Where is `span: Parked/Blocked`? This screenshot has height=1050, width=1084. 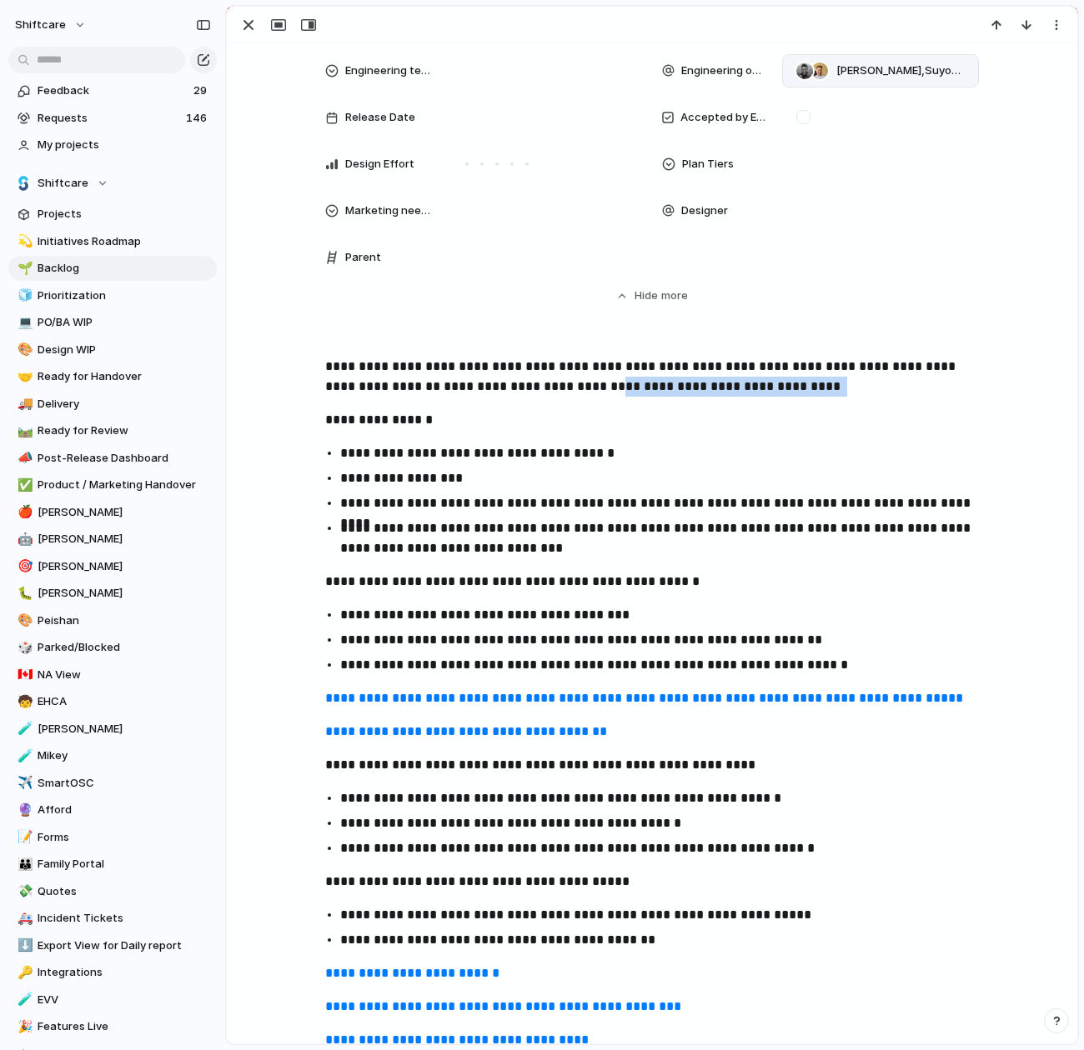
span: Parked/Blocked is located at coordinates (124, 648).